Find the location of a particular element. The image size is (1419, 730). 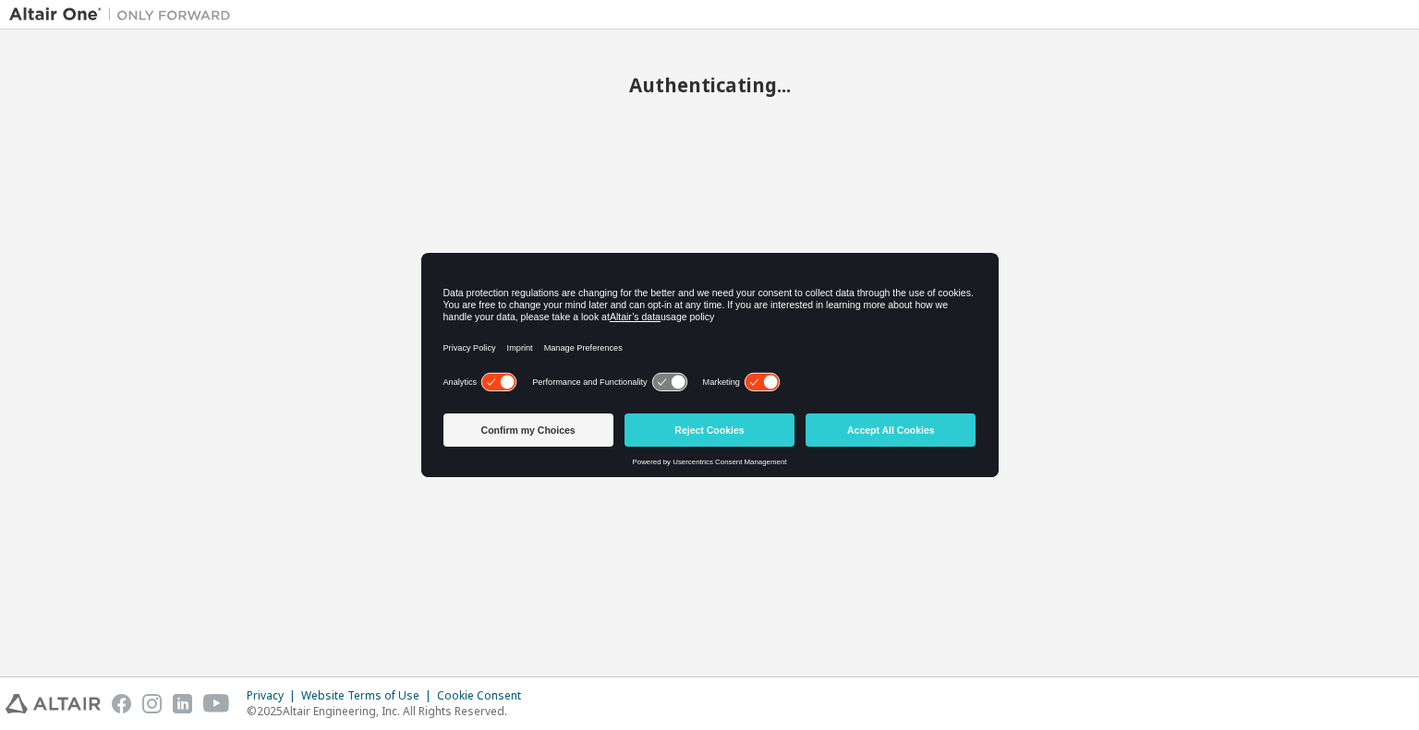

div: Website Terms of Use is located at coordinates (368, 696).